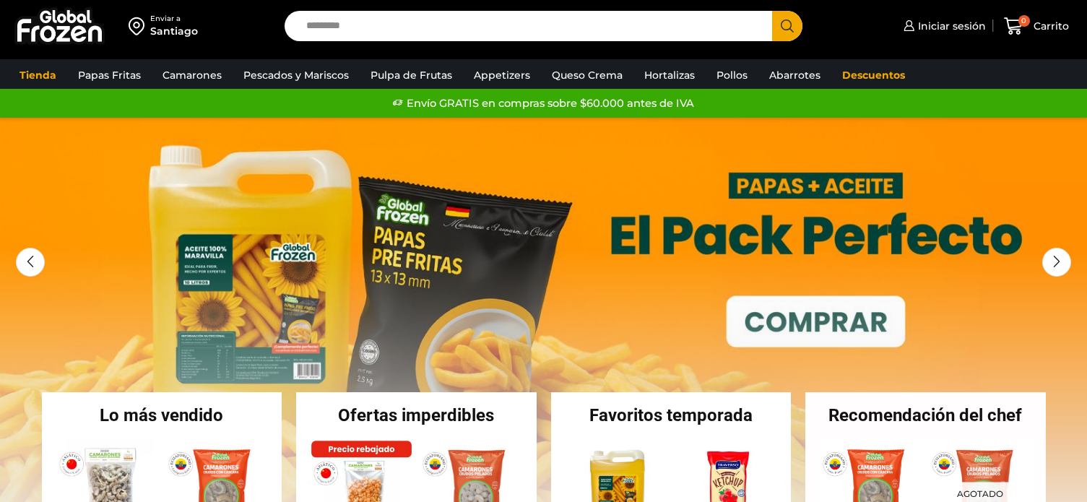 The height and width of the screenshot is (502, 1087). I want to click on div: Next slide, so click(1056, 262).